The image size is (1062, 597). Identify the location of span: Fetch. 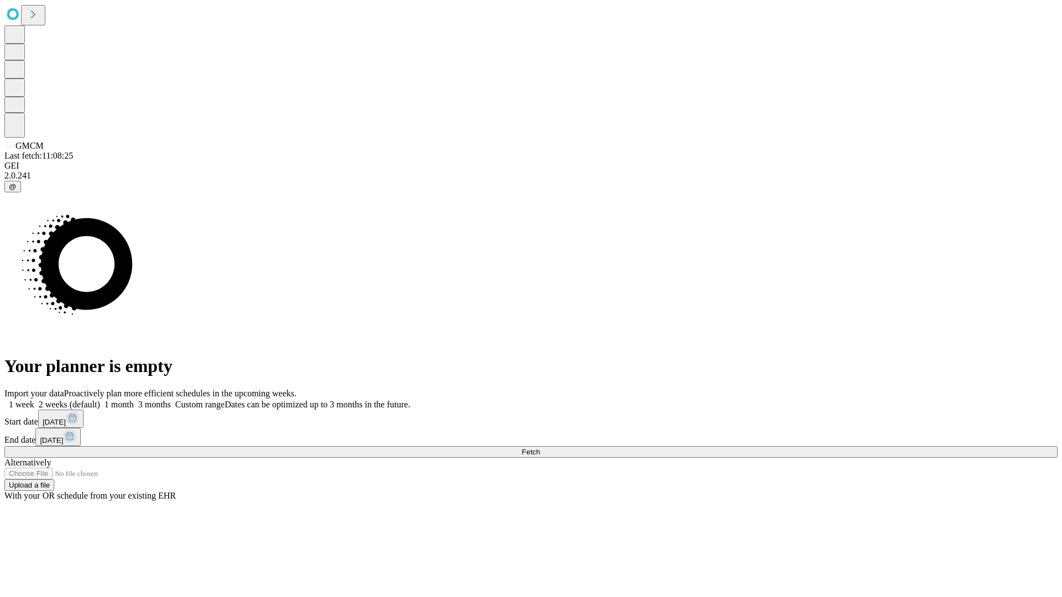
(530, 452).